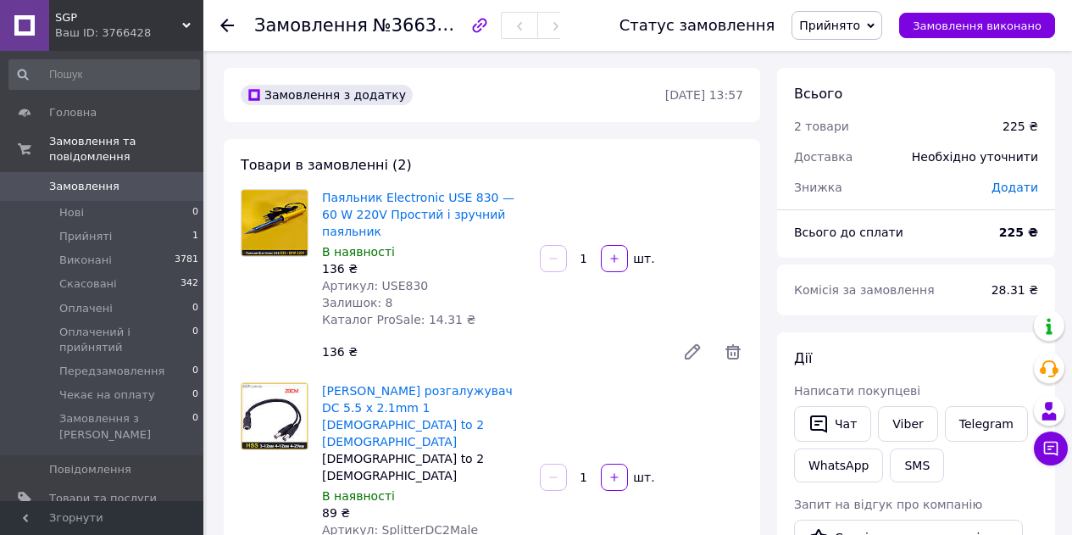 This screenshot has height=535, width=1072. Describe the element at coordinates (1020, 126) in the screenshot. I see `div: 225 ₴` at that location.